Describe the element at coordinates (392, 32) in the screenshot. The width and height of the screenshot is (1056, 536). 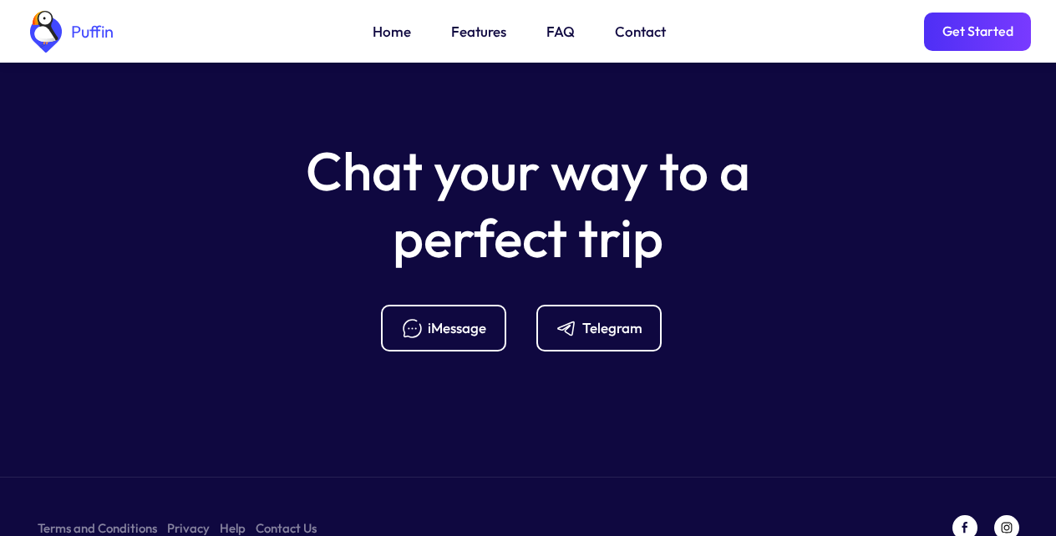
I see `a: Home` at that location.